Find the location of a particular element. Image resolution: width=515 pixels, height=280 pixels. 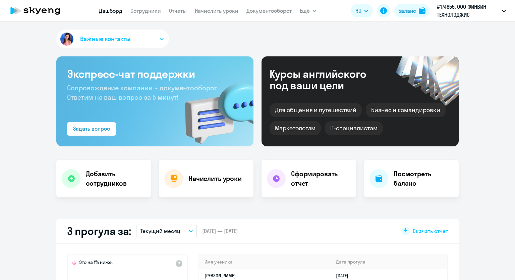

button: Важные контакты is located at coordinates (113, 39).